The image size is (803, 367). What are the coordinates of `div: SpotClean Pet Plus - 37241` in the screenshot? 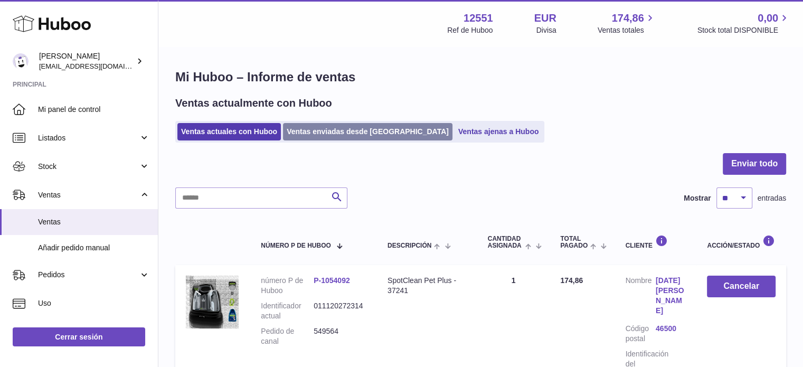 It's located at (427, 285).